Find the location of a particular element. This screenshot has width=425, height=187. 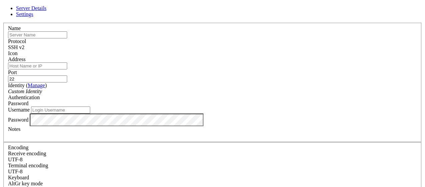

i: Custom Identity is located at coordinates (25, 91).